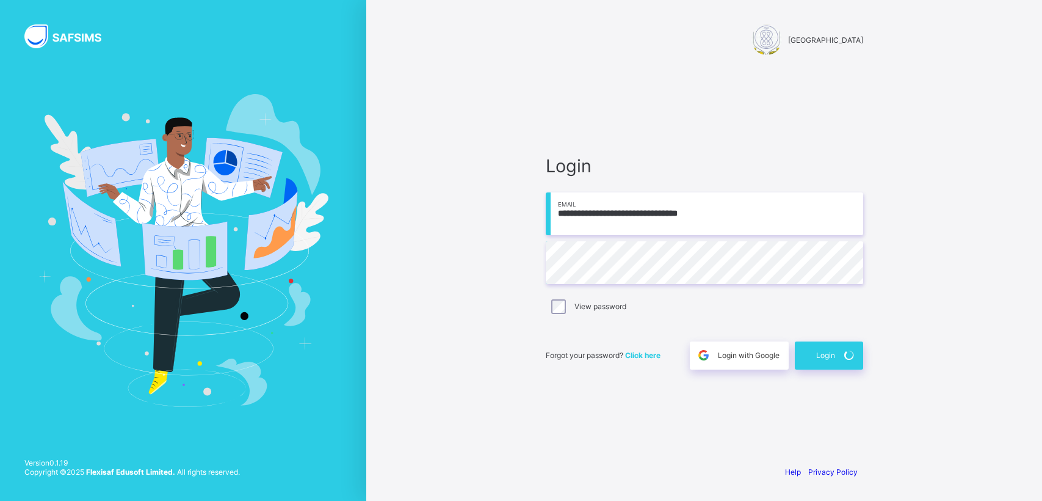  I want to click on span: Forgot your password?, so click(603, 355).